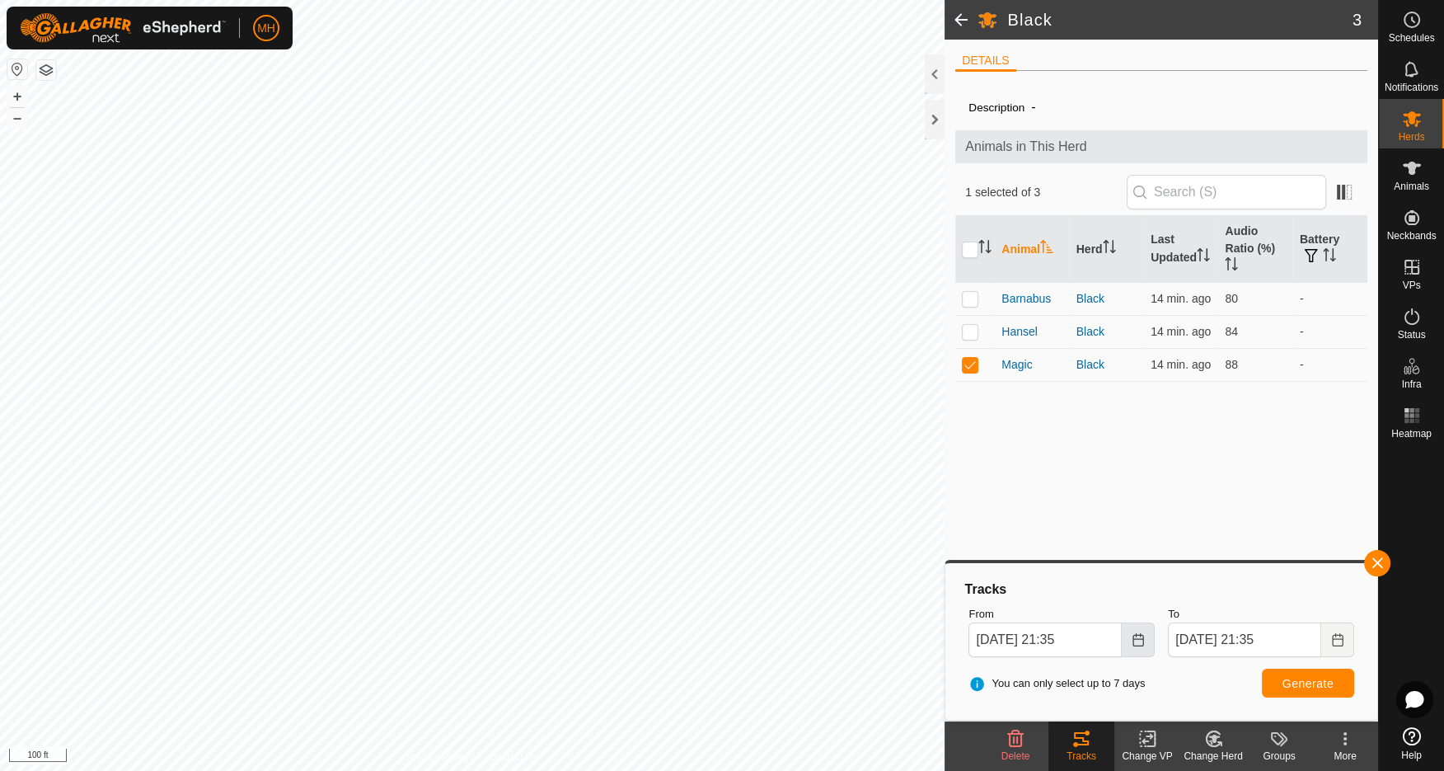 The height and width of the screenshot is (771, 1444). Describe the element at coordinates (1062, 614) in the screenshot. I see `label: From` at that location.